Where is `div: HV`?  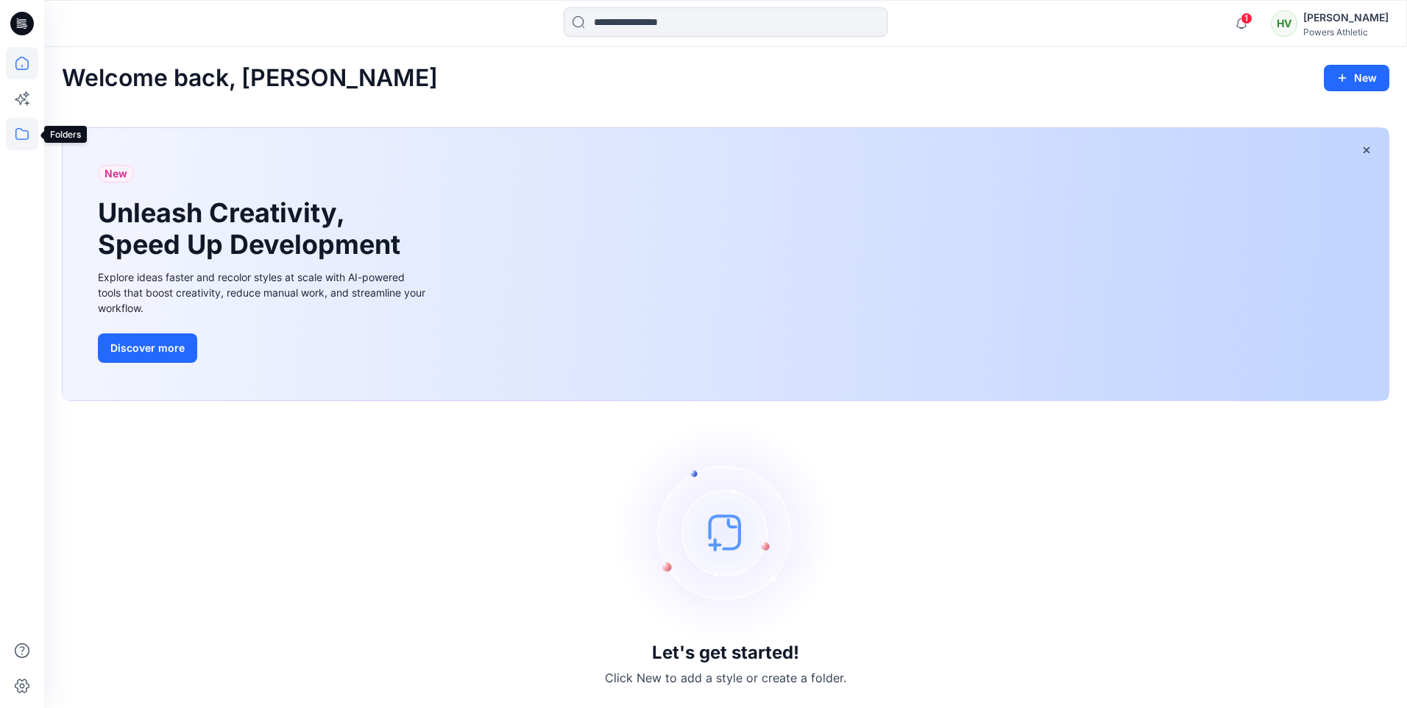 div: HV is located at coordinates (1284, 24).